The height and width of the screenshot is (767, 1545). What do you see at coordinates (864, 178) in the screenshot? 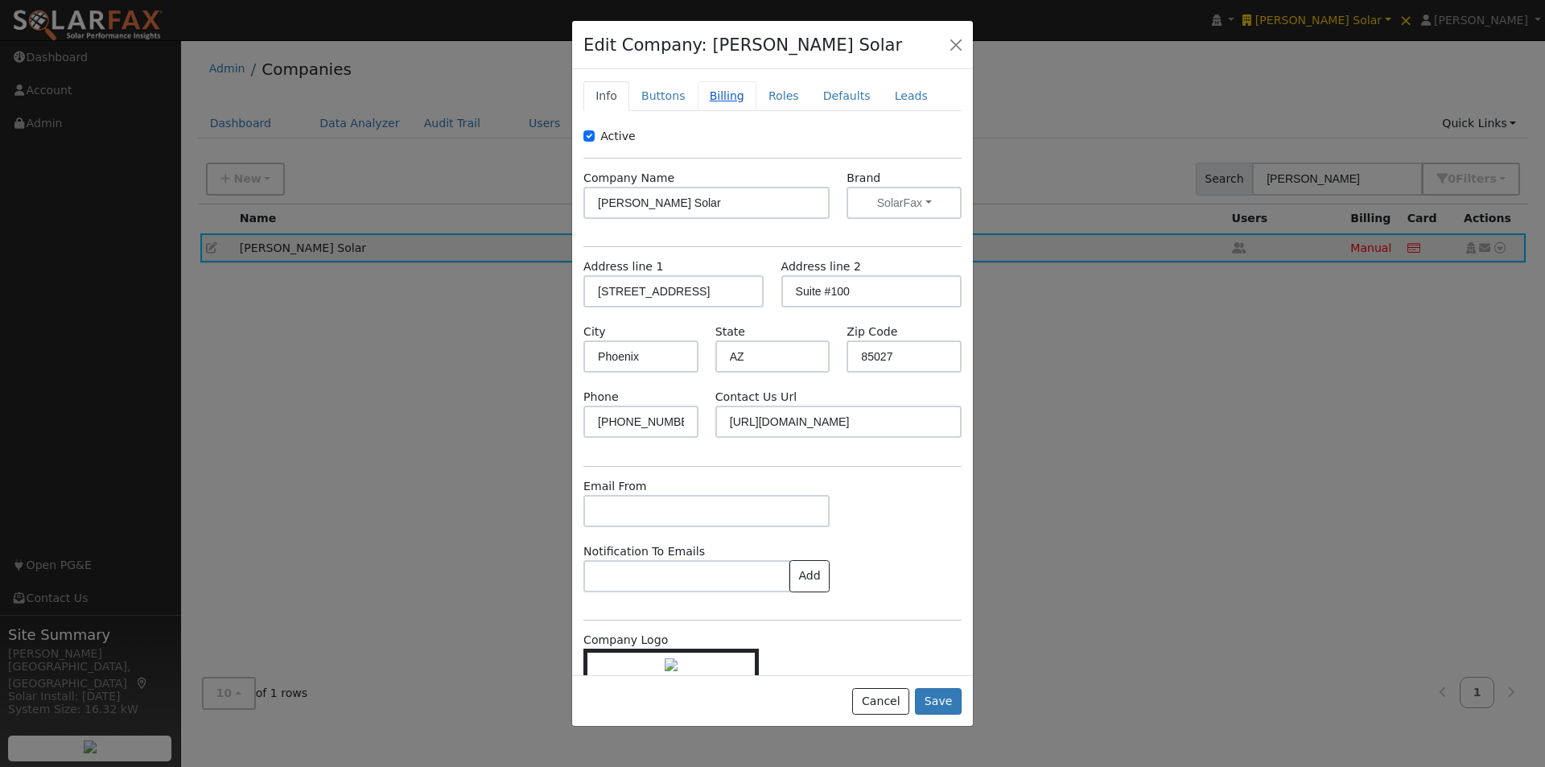
I see `label: Brand` at bounding box center [864, 178].